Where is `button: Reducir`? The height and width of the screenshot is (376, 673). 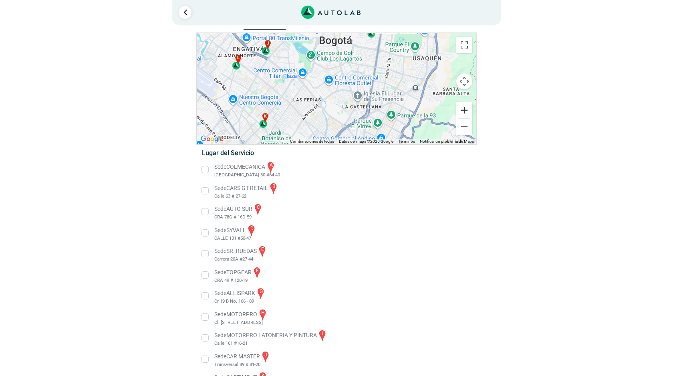 button: Reducir is located at coordinates (464, 127).